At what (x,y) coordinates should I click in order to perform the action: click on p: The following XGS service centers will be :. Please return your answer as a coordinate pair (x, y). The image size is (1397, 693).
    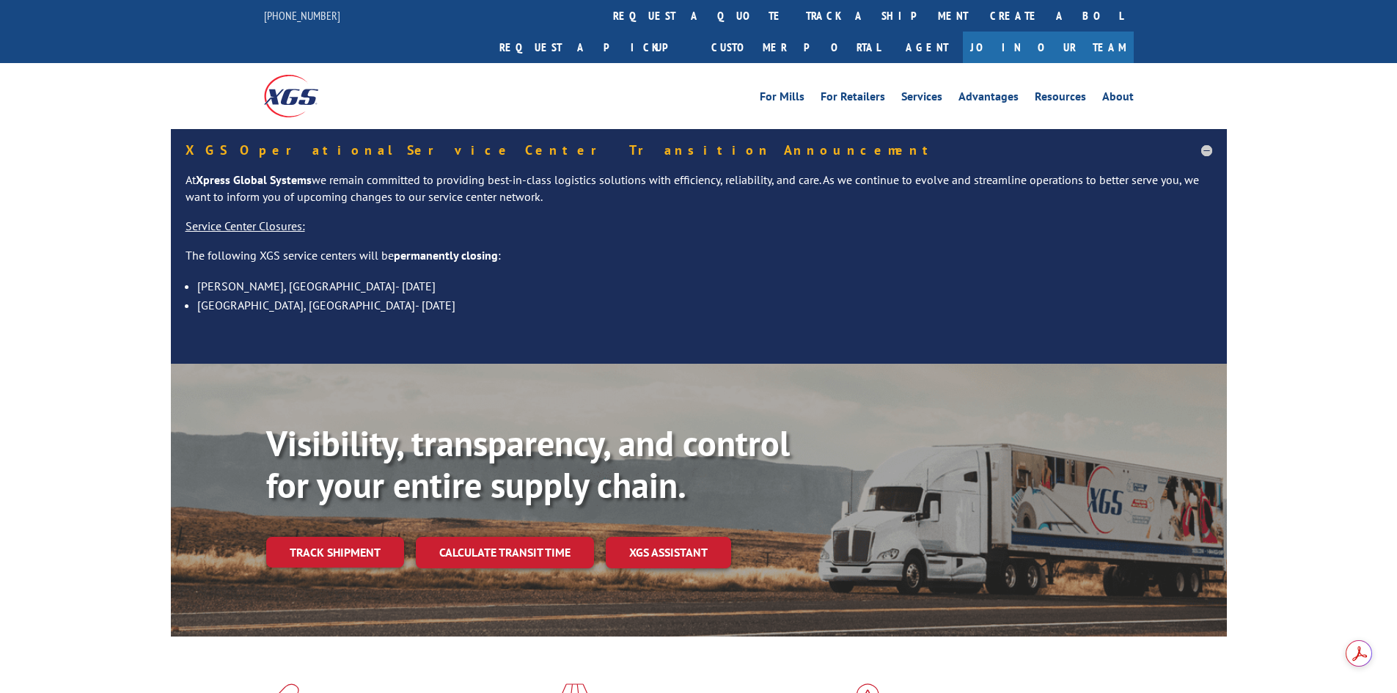
    Looking at the image, I should click on (699, 262).